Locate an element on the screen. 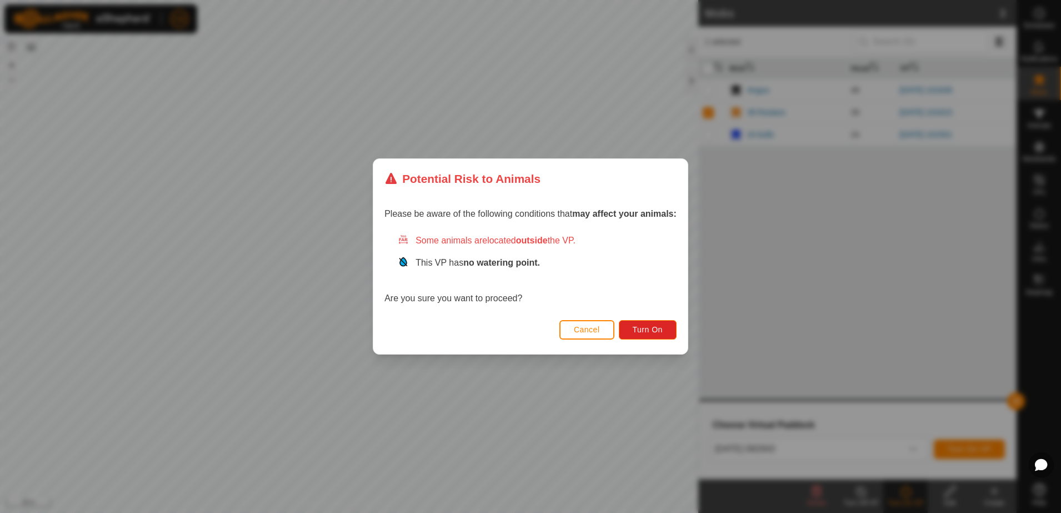 The image size is (1061, 513). strong: no watering point. is located at coordinates (501, 262).